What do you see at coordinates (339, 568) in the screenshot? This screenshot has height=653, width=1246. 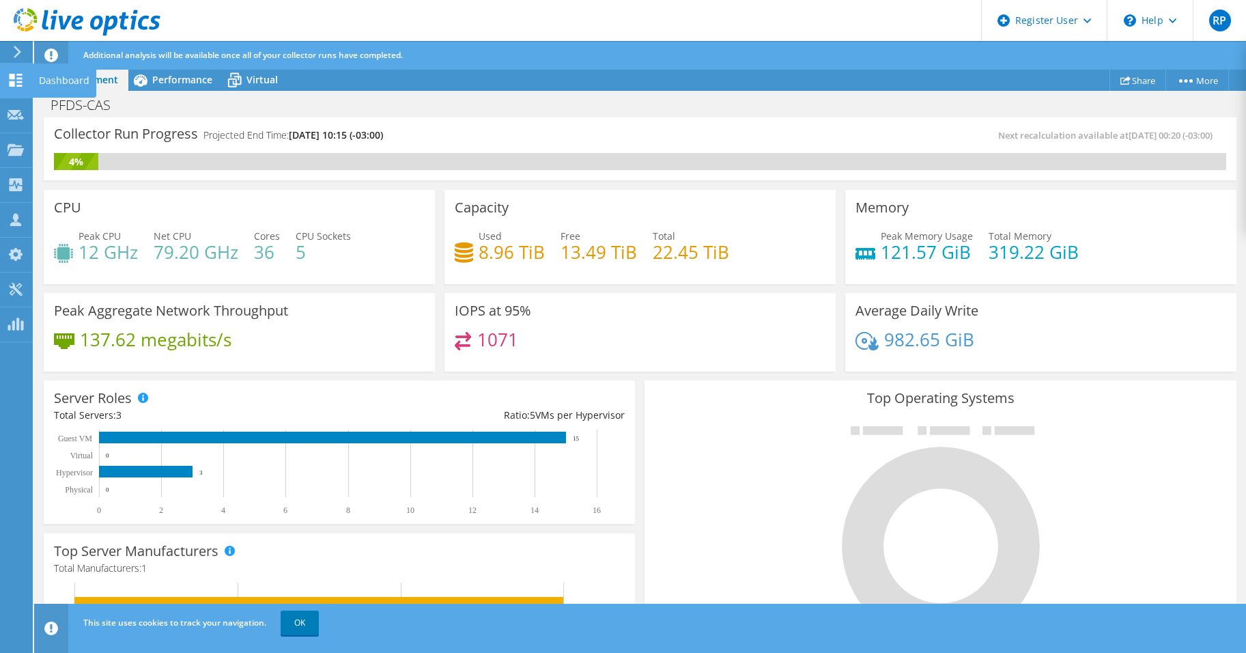 I see `h4: Total Manufacturers:` at bounding box center [339, 568].